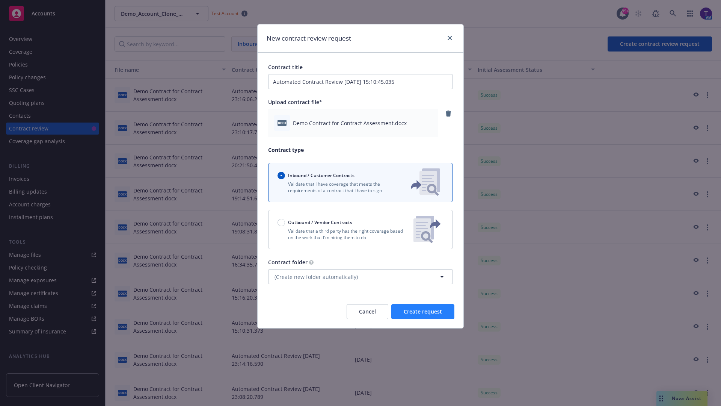  I want to click on span: docx, so click(282, 122).